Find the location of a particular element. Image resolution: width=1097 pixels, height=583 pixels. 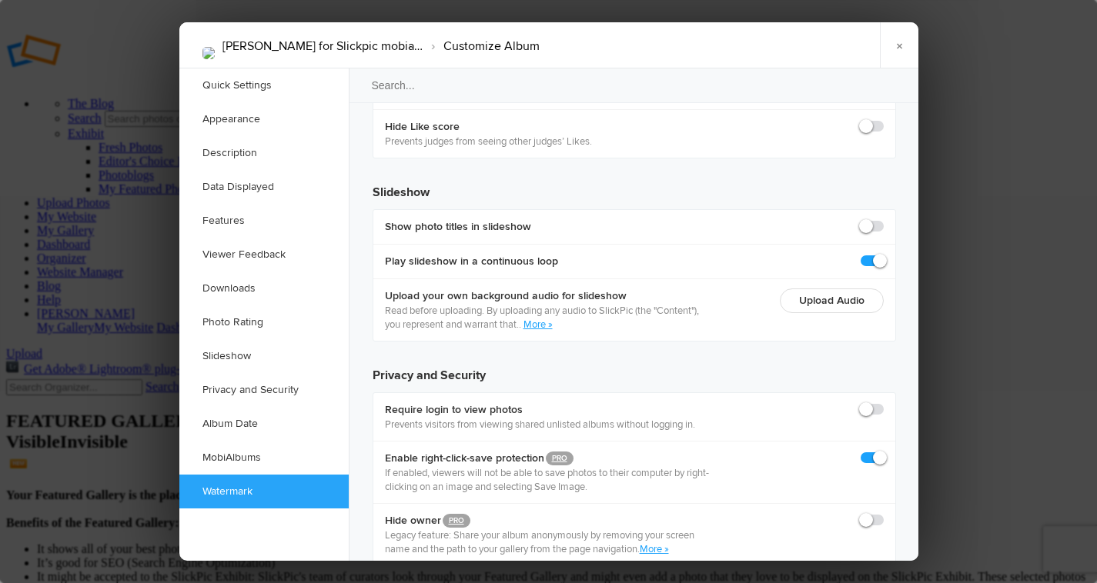

input: Search... is located at coordinates (634, 85).